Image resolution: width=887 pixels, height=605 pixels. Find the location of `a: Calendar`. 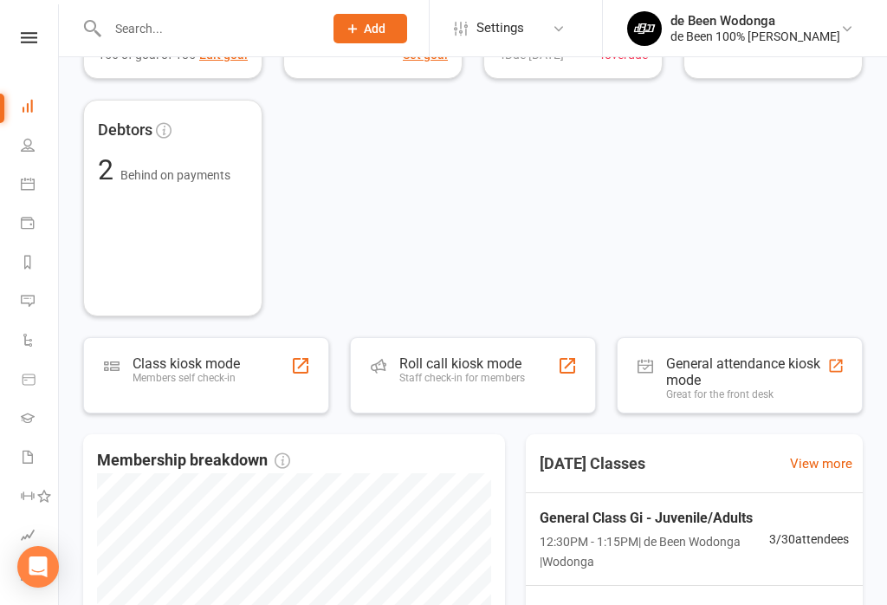

a: Calendar is located at coordinates (40, 185).